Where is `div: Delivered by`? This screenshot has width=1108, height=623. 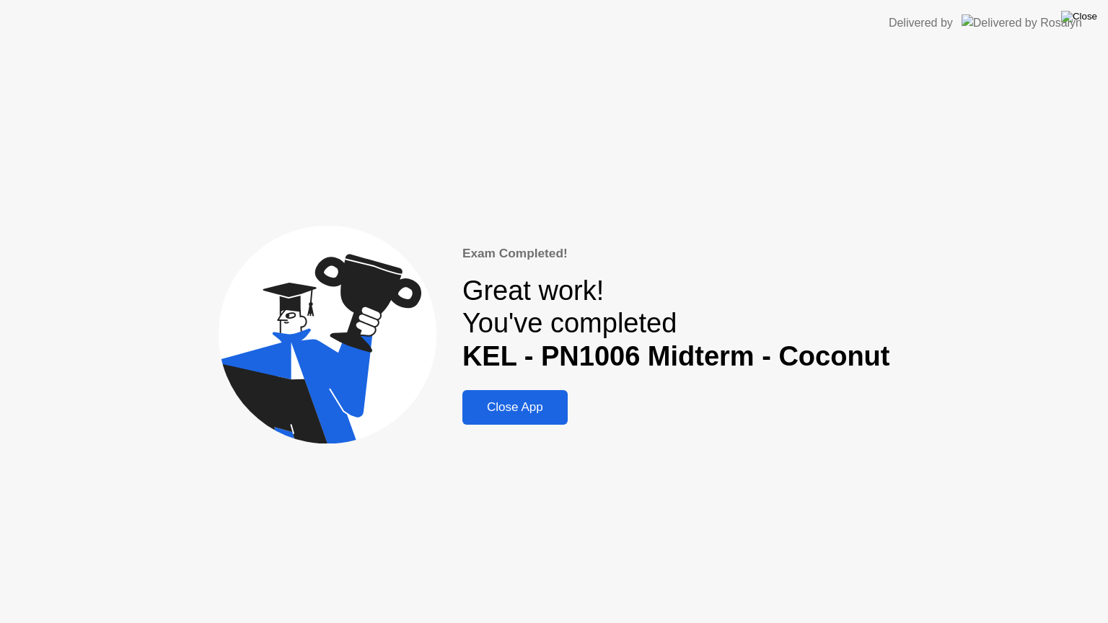
div: Delivered by is located at coordinates (921, 23).